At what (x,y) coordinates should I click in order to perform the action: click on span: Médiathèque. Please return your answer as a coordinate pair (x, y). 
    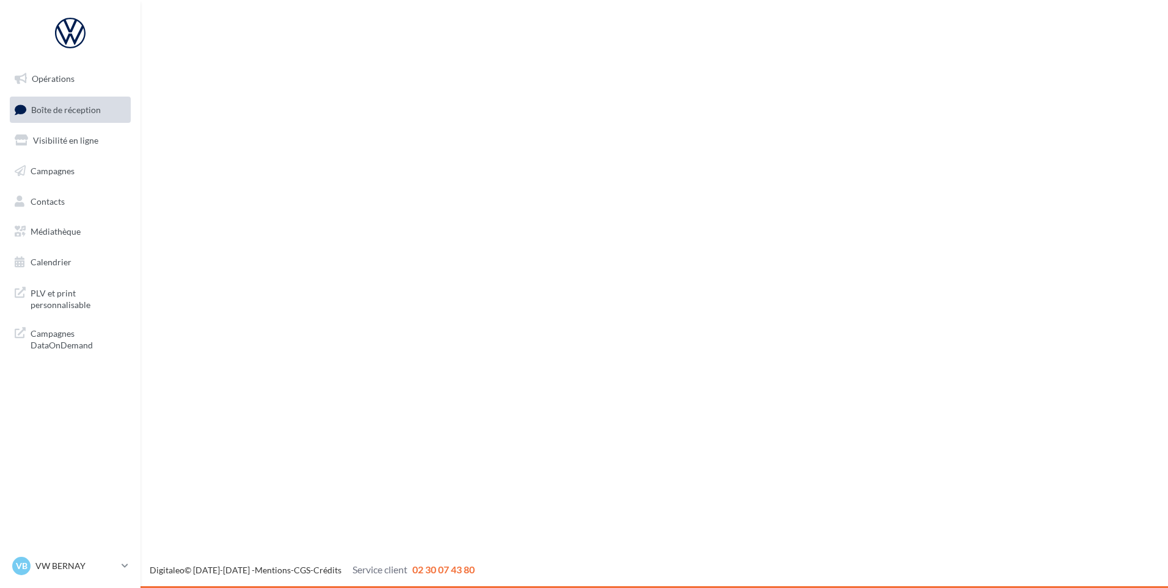
    Looking at the image, I should click on (56, 231).